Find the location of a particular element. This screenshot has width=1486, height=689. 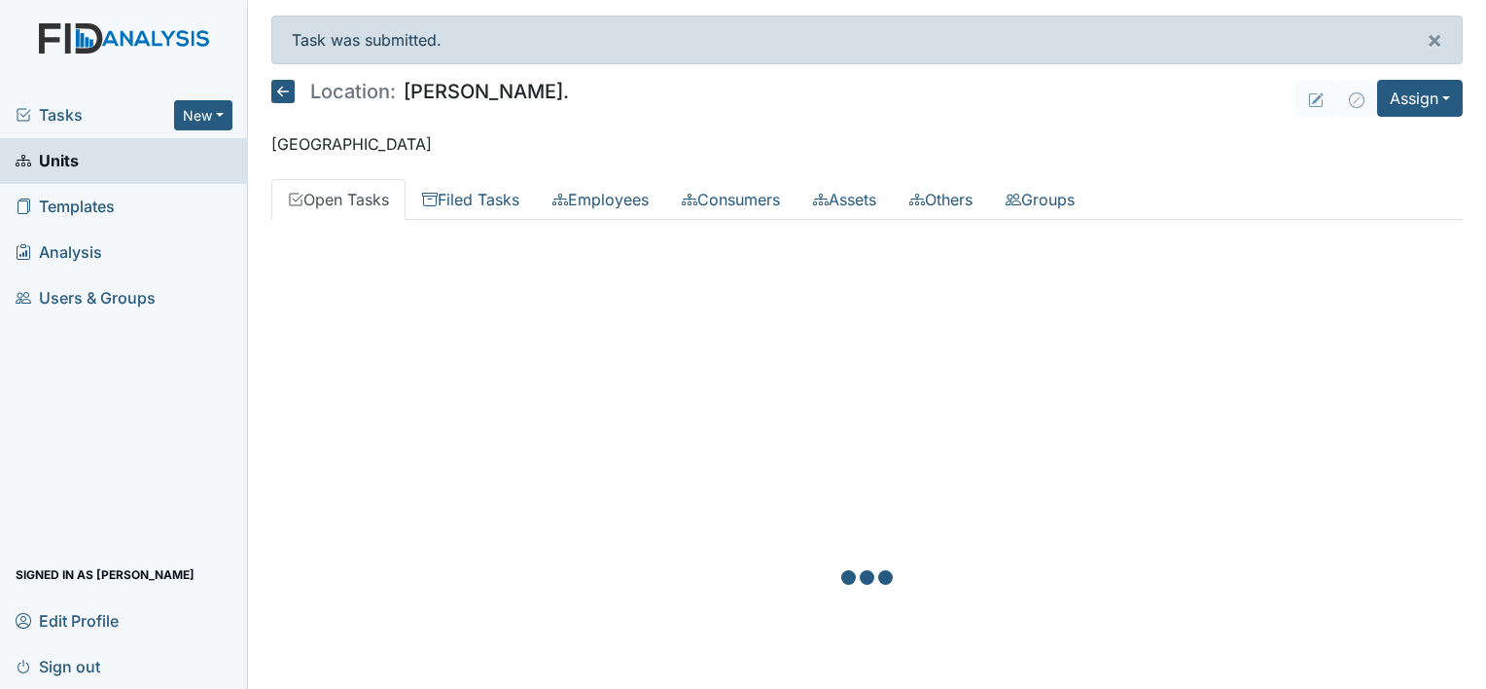

span: Users & Groups is located at coordinates (86, 298).